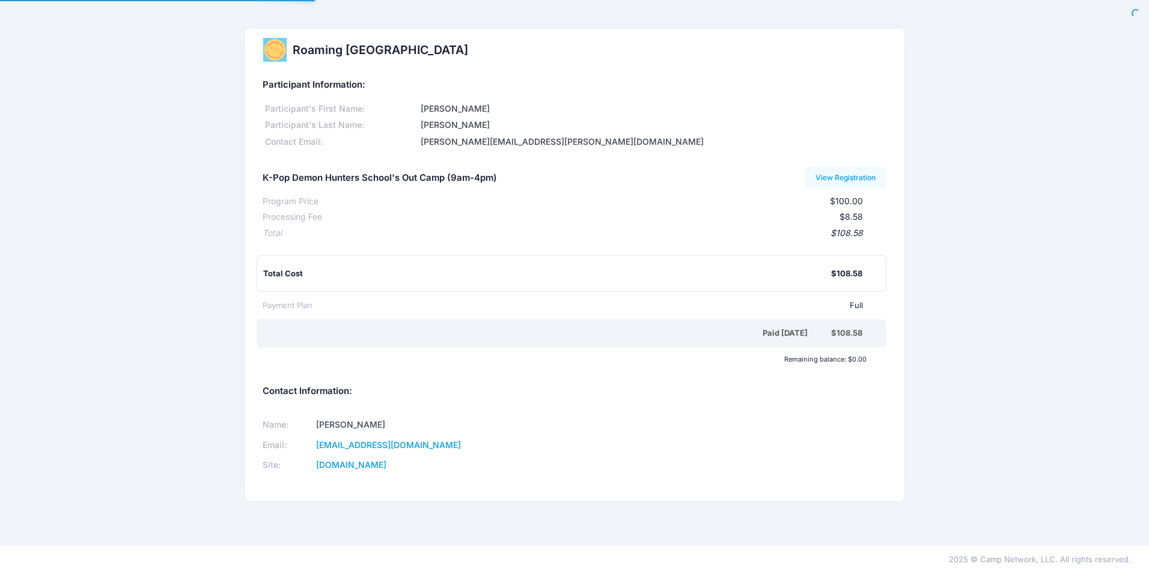  I want to click on td: Site:, so click(287, 466).